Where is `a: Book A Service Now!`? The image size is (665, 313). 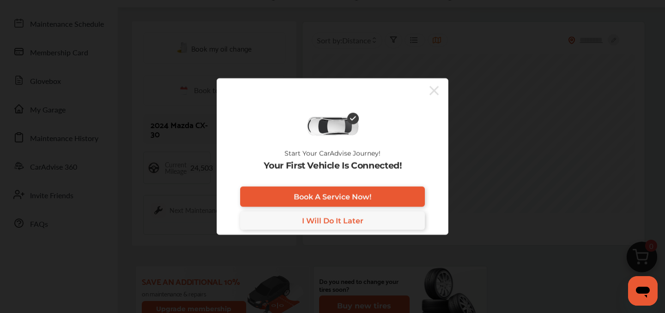
a: Book A Service Now! is located at coordinates (332, 197).